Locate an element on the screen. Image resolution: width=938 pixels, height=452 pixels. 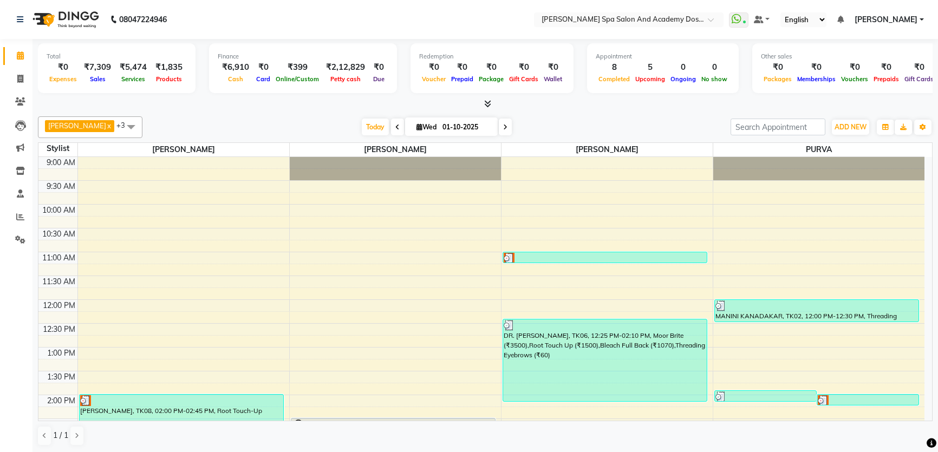
div: ₹1,835 is located at coordinates (169, 67).